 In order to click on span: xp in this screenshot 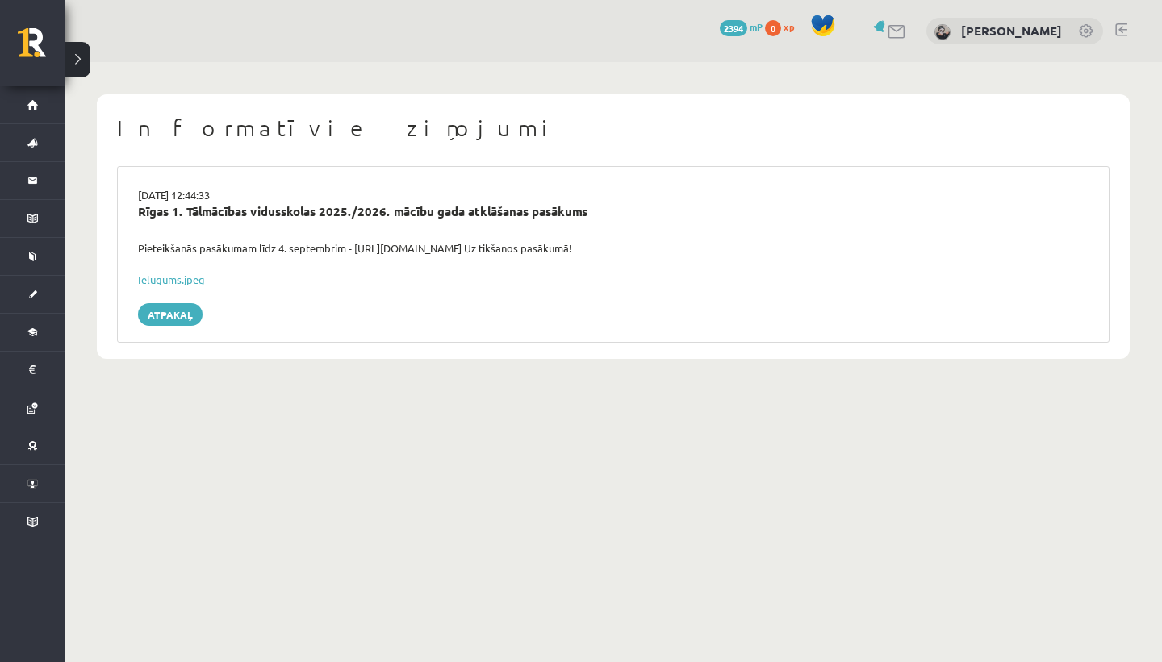, I will do `click(788, 27)`.